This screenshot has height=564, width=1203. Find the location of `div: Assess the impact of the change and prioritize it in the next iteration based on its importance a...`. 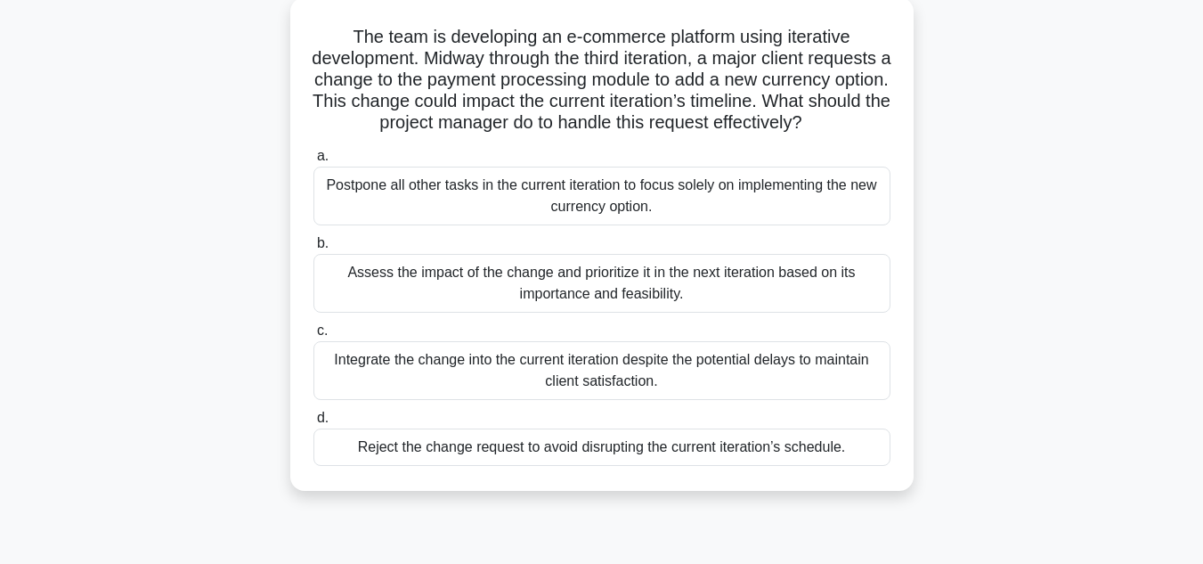

div: Assess the impact of the change and prioritize it in the next iteration based on its importance a... is located at coordinates (602, 283).